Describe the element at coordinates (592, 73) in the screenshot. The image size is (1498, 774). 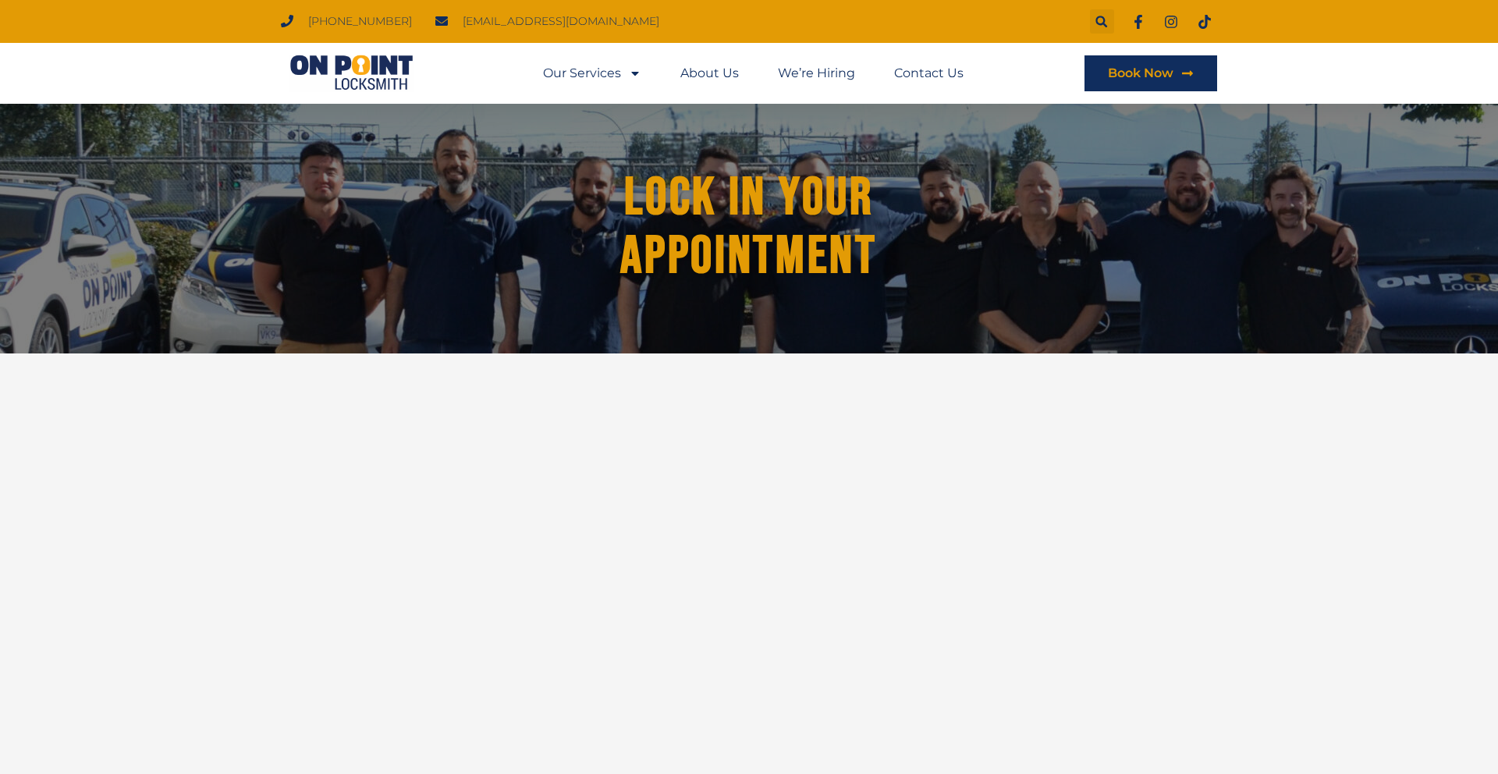
I see `a: Our Services` at that location.